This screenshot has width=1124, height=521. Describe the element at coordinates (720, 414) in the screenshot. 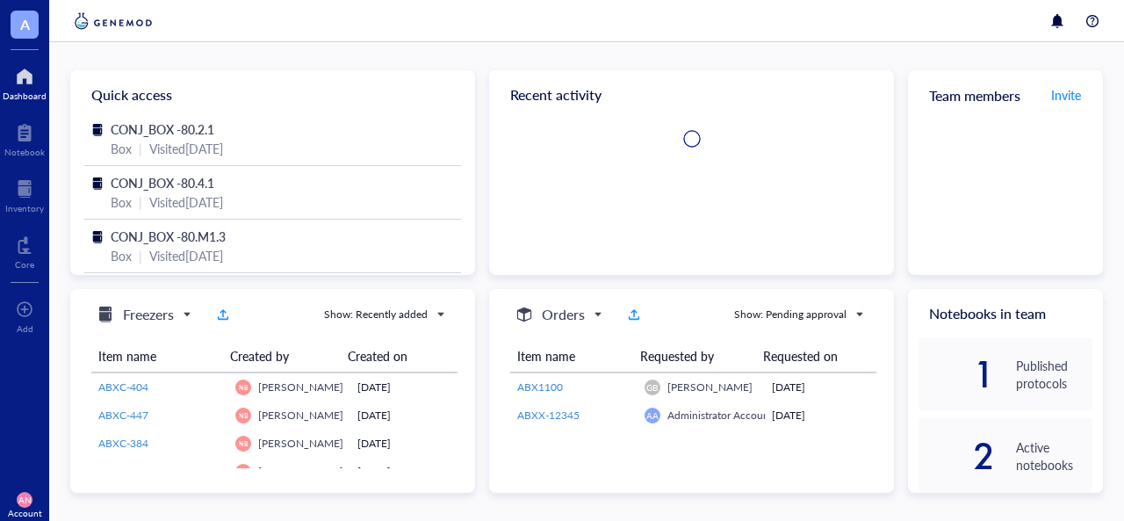

I see `span: Administrator Account` at that location.